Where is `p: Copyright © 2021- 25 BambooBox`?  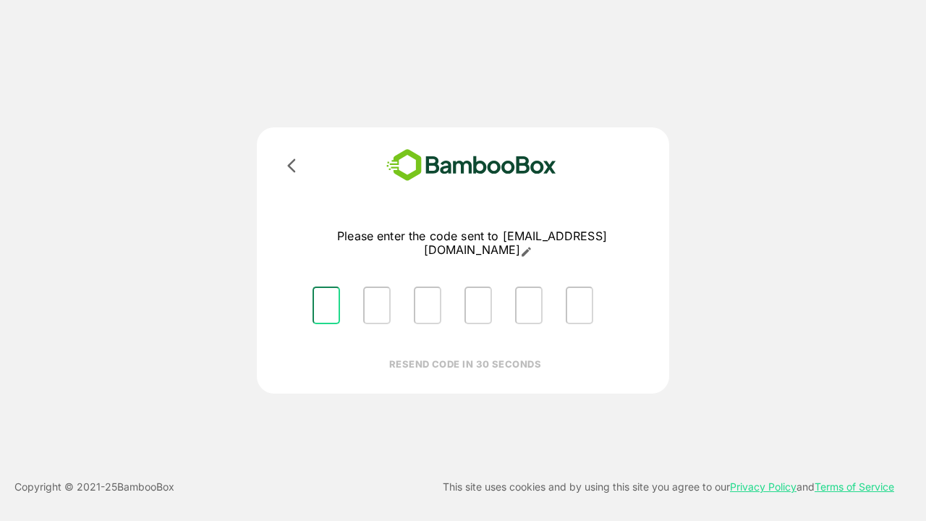
p: Copyright © 2021- 25 BambooBox is located at coordinates (94, 487).